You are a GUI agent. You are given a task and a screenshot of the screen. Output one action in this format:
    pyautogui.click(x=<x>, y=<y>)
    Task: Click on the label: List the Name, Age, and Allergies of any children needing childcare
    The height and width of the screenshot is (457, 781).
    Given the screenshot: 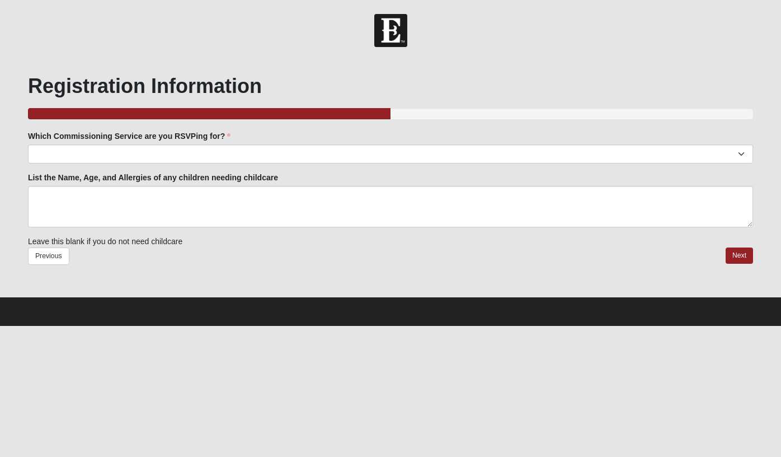 What is the action you would take?
    pyautogui.click(x=153, y=177)
    